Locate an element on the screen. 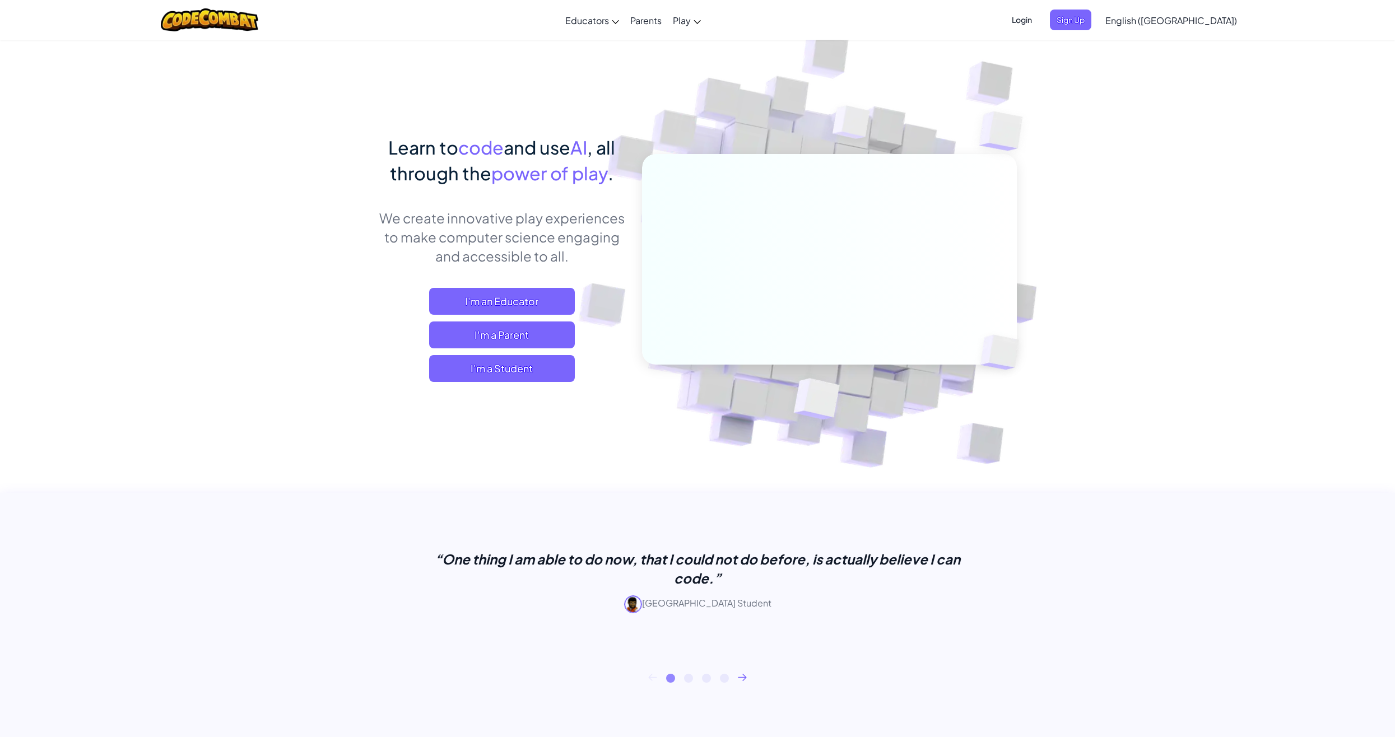 This screenshot has height=737, width=1395. button: I'm a Student is located at coordinates (502, 369).